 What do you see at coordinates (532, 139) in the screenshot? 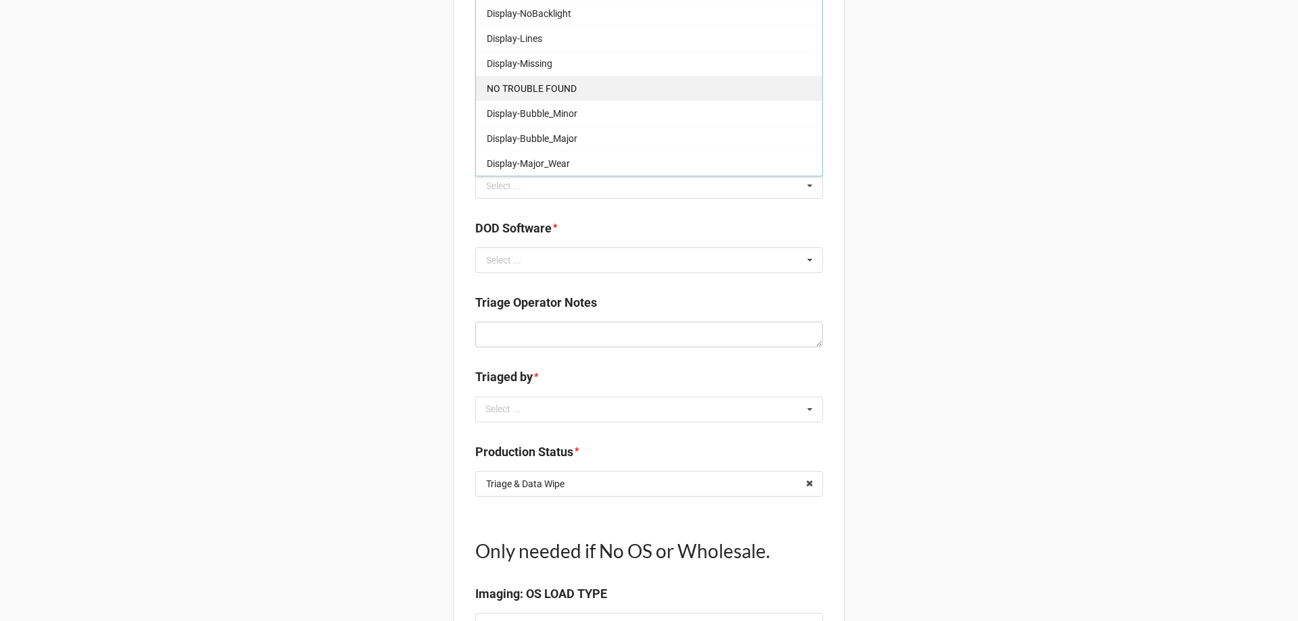
I see `span: Display-Bubble_Major` at bounding box center [532, 139].